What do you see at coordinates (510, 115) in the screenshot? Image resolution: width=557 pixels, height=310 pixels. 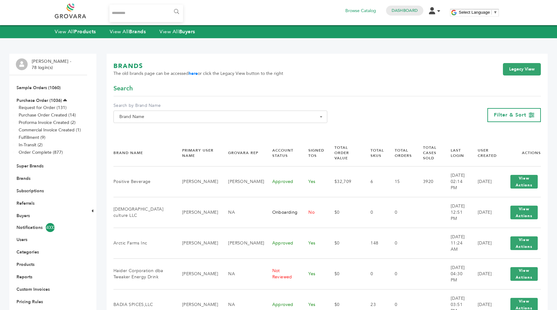 I see `span: Filter & Sort` at bounding box center [510, 115].